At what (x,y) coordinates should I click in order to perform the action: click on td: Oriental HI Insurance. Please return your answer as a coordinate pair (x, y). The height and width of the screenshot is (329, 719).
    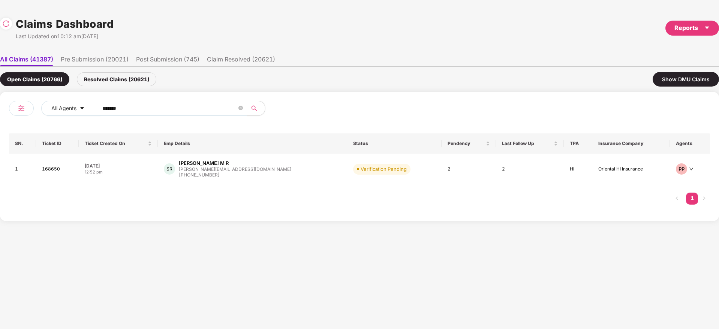
    Looking at the image, I should click on (631, 170).